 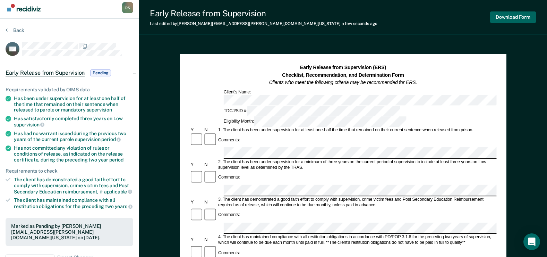 I want to click on span: years, so click(x=124, y=206).